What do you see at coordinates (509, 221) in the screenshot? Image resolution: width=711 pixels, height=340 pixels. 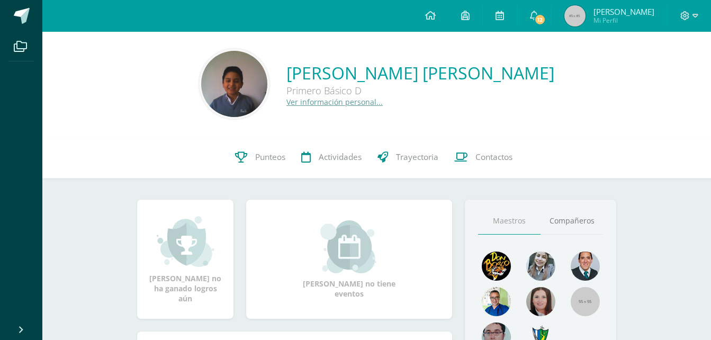 I see `a: Maestros` at bounding box center [509, 221].